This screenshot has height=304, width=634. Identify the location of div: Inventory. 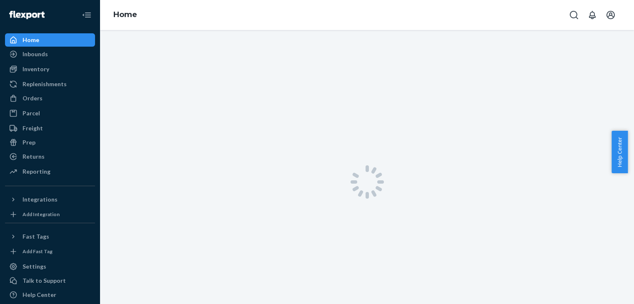
(36, 69).